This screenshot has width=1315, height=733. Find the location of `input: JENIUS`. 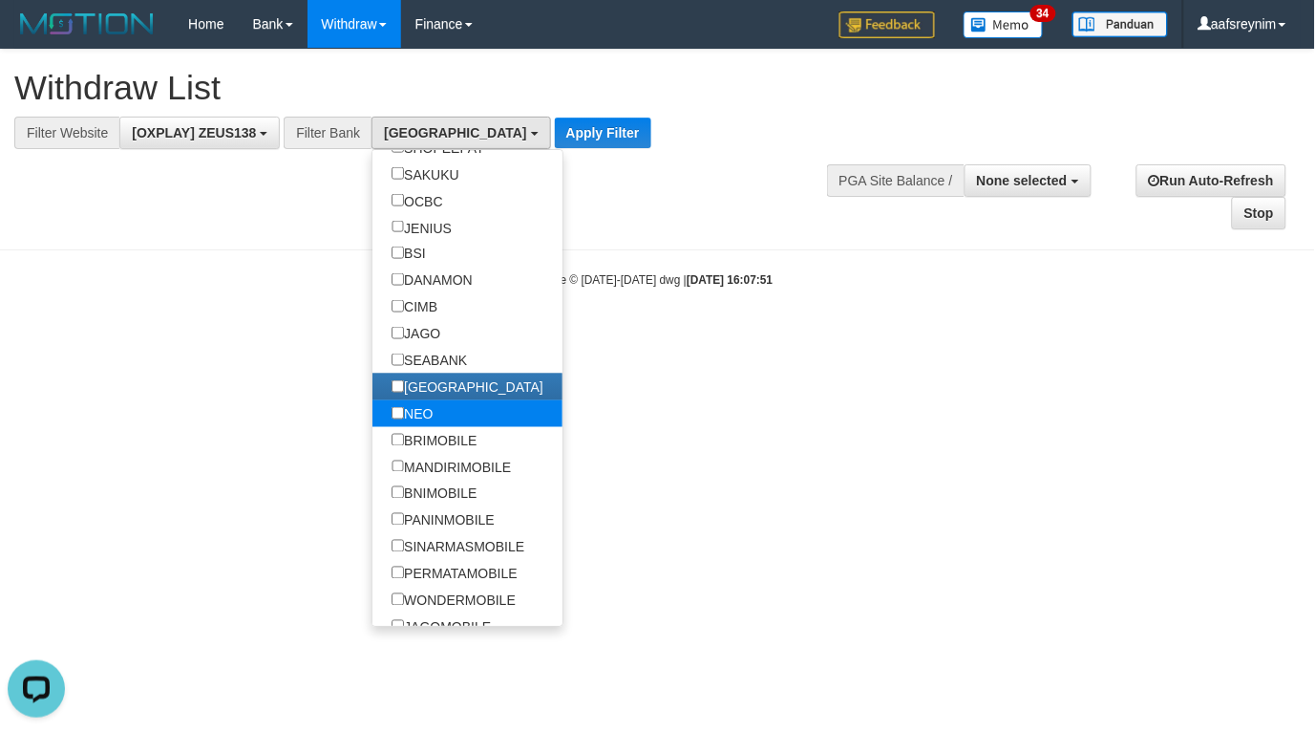

input: JENIUS is located at coordinates (397, 226).